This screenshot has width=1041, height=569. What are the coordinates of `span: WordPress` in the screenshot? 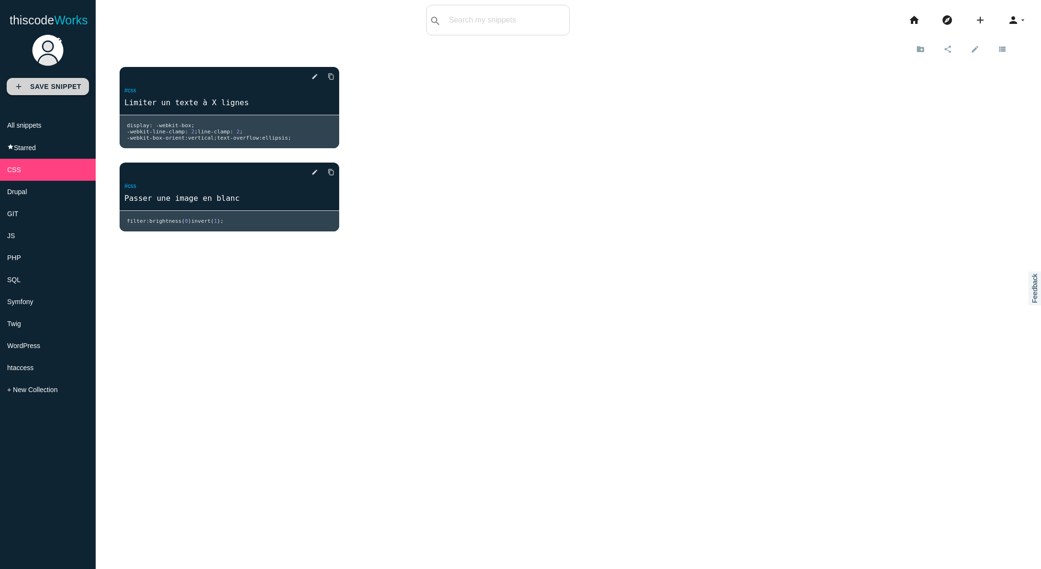 It's located at (23, 346).